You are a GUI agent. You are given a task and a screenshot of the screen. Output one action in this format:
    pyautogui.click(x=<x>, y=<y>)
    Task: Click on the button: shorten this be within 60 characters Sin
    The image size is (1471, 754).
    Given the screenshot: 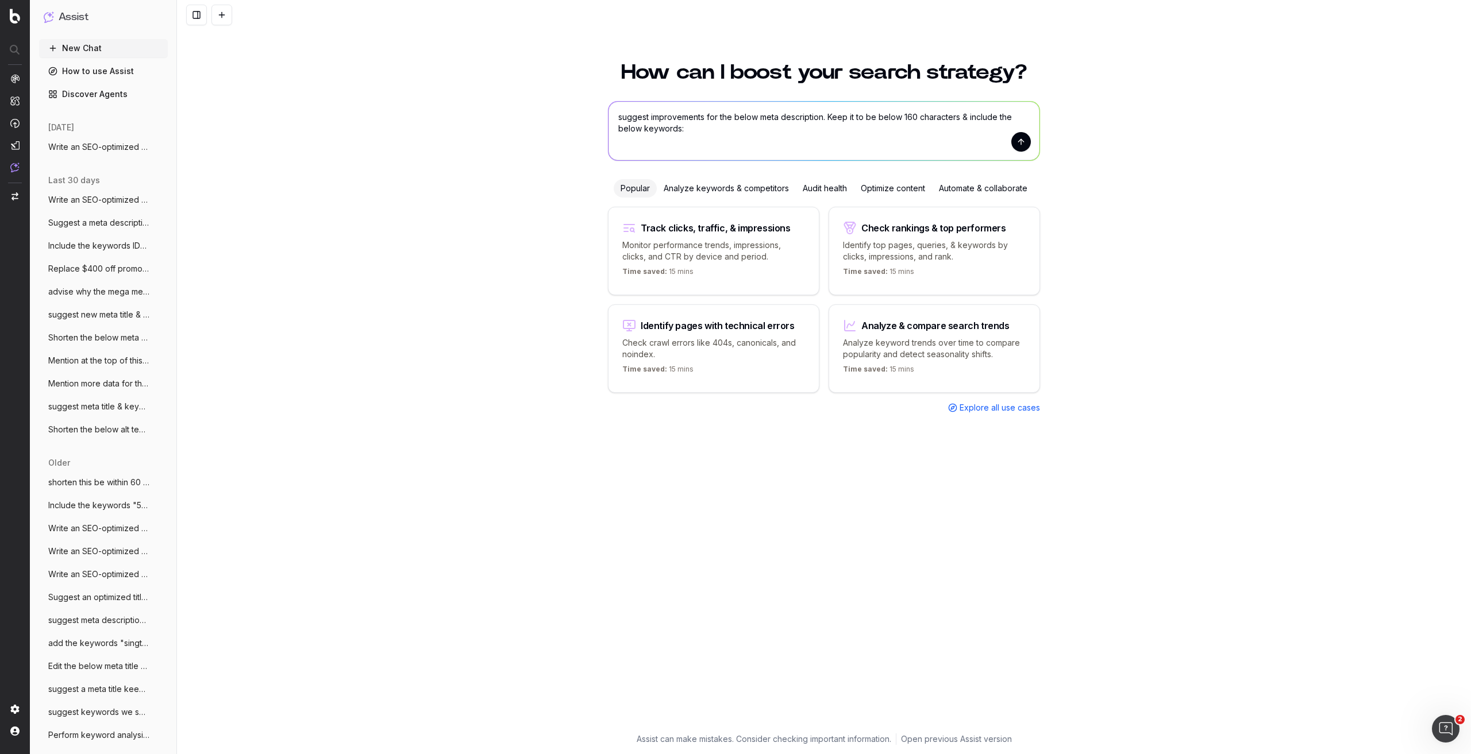 What is the action you would take?
    pyautogui.click(x=103, y=483)
    